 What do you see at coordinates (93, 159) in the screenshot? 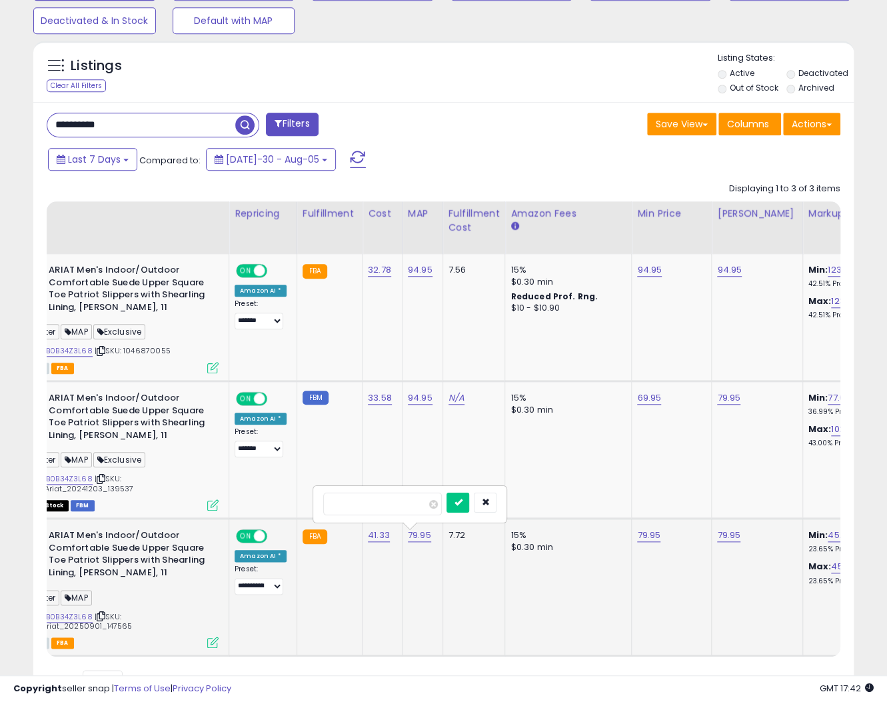
I see `button: Last 7 Days` at bounding box center [93, 159].